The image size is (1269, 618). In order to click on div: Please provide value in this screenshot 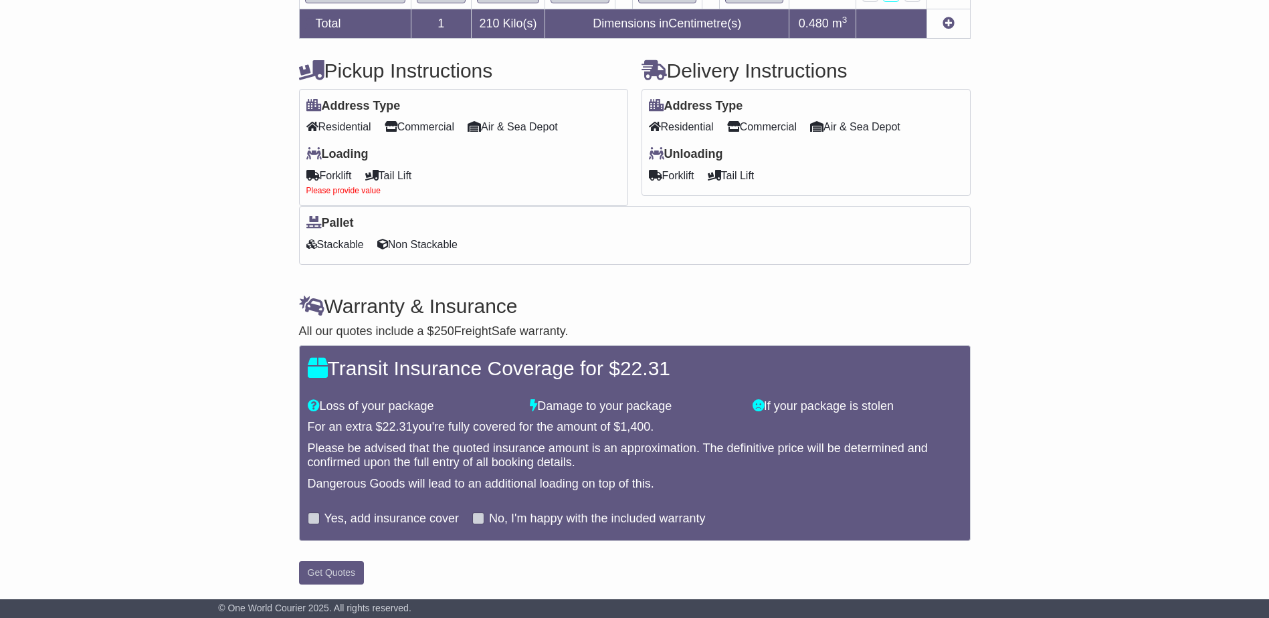, I will do `click(464, 191)`.